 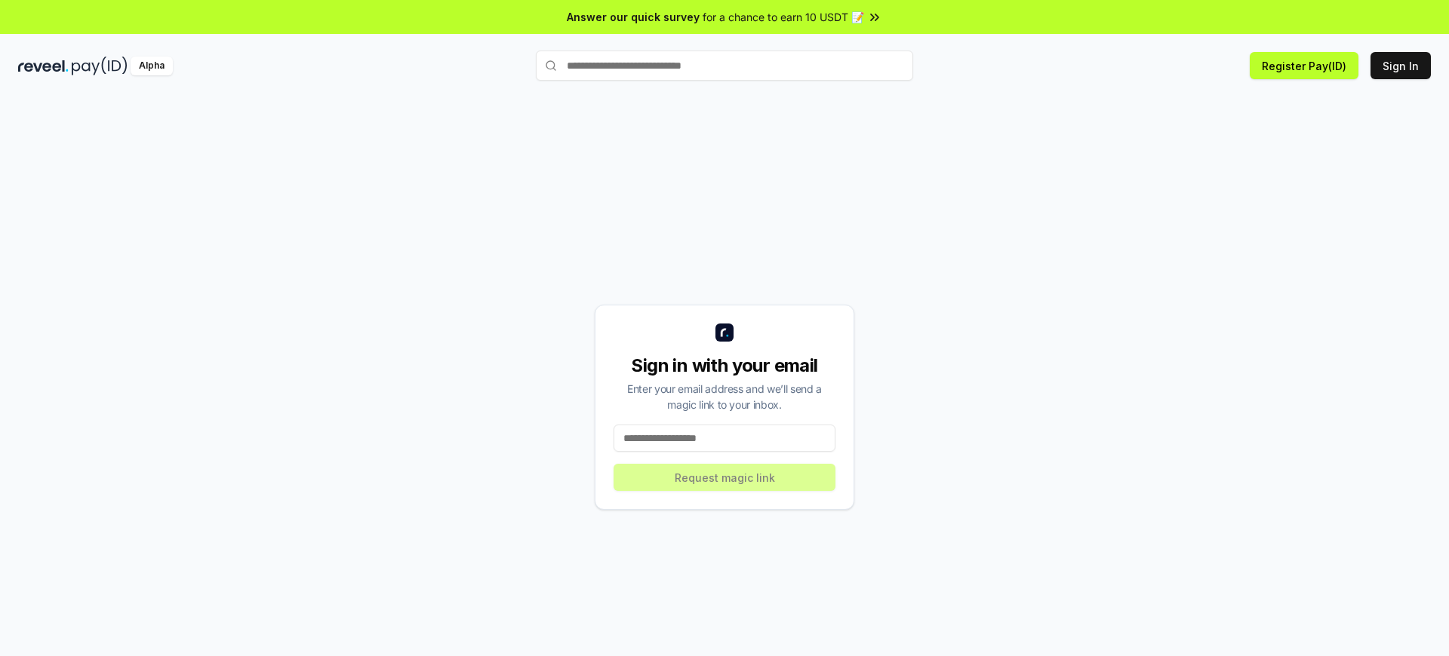 I want to click on span: Answer our quick survey, so click(x=633, y=17).